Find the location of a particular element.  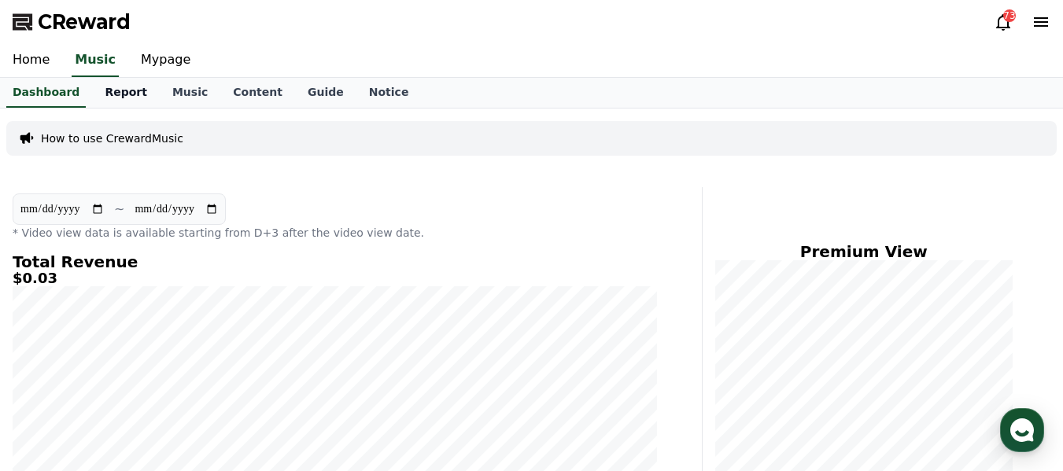

a: Dashboard is located at coordinates (46, 93).